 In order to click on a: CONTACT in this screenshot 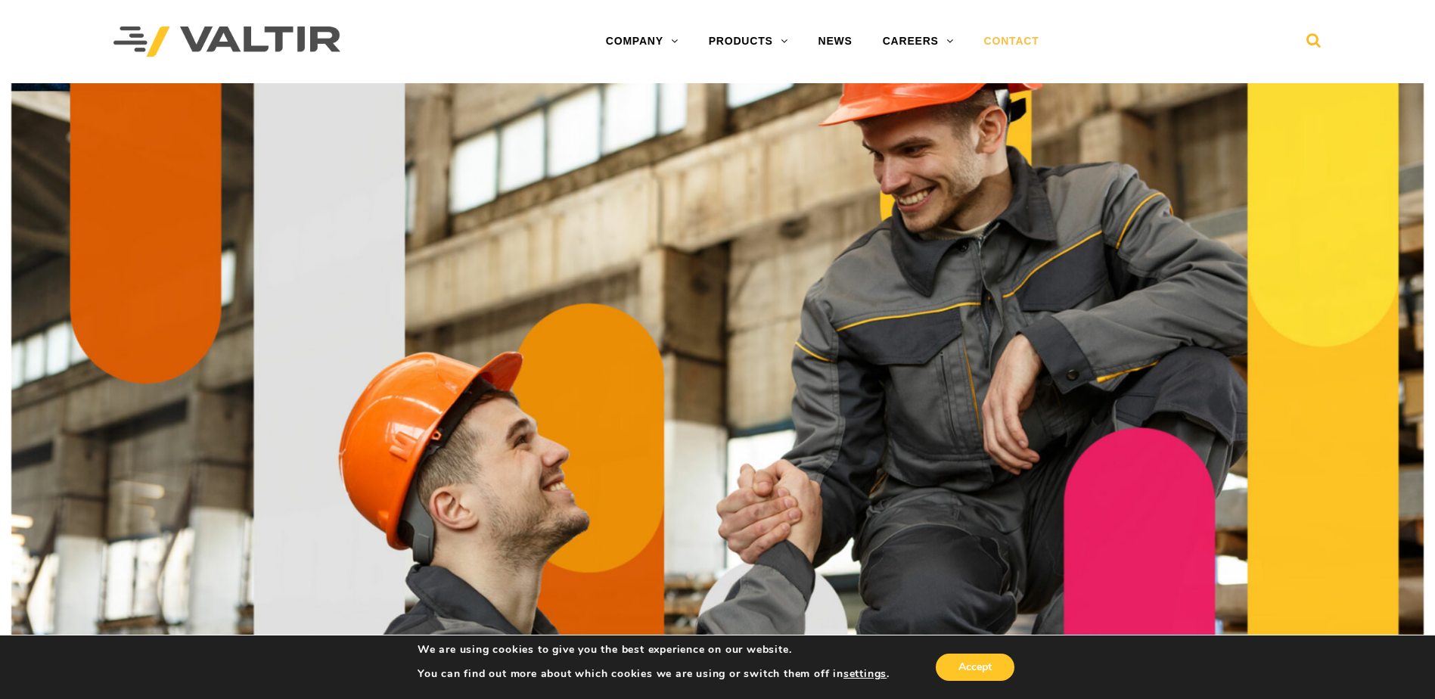, I will do `click(1012, 42)`.